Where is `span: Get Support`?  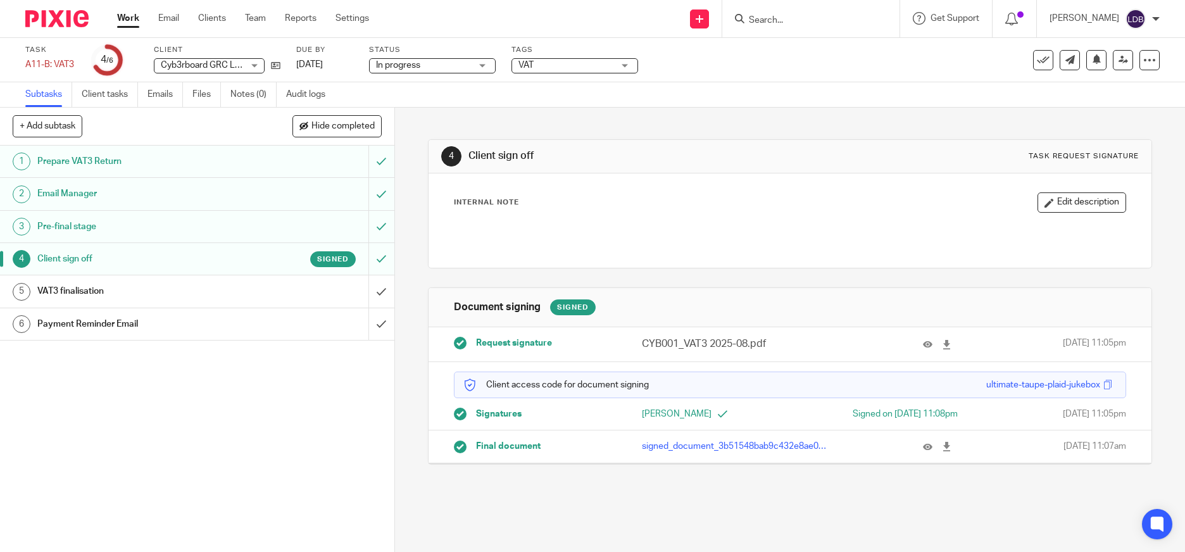
span: Get Support is located at coordinates (955, 18).